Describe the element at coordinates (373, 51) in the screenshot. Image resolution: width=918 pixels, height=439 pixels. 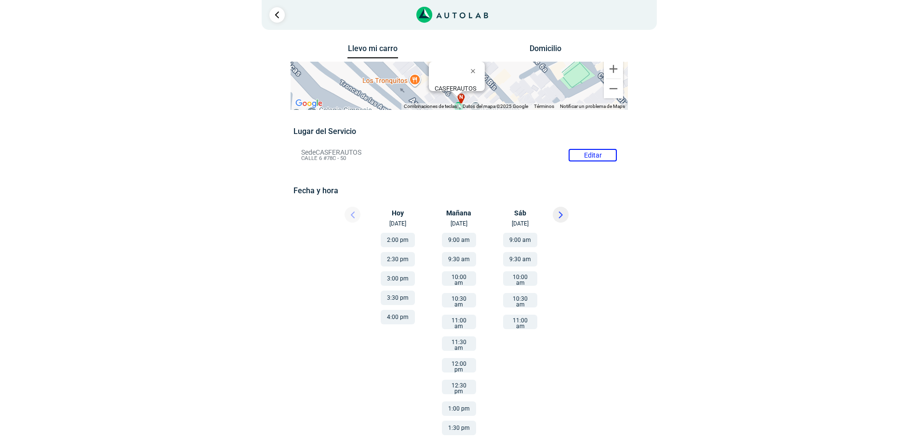
I see `button: Llevo mi carro` at that location.